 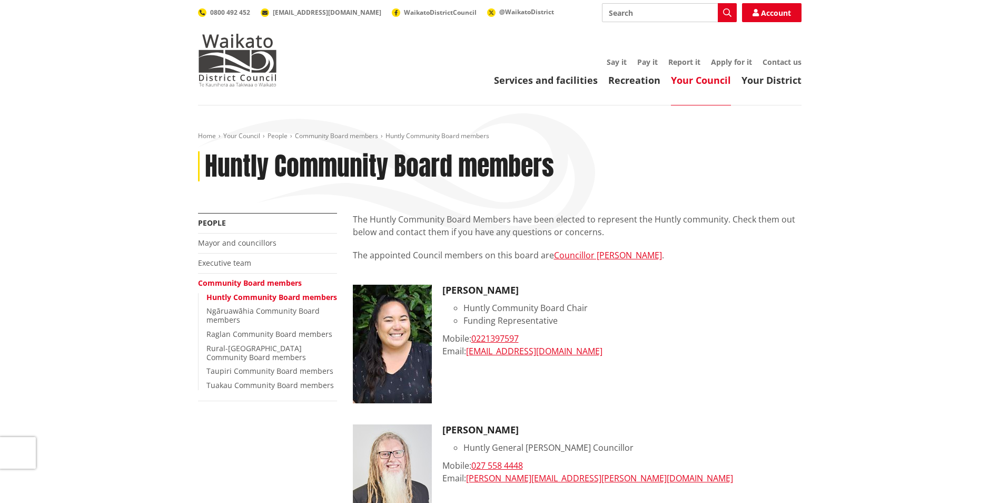 I want to click on a: 0221397597, so click(x=495, y=338).